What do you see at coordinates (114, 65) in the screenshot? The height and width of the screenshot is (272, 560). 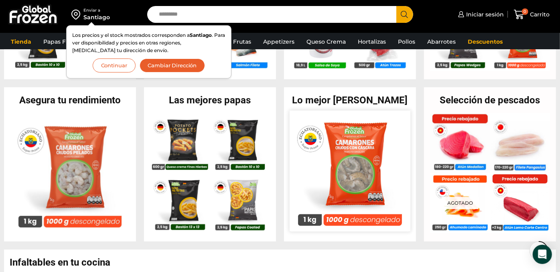 I see `button: Continuar` at bounding box center [114, 65].